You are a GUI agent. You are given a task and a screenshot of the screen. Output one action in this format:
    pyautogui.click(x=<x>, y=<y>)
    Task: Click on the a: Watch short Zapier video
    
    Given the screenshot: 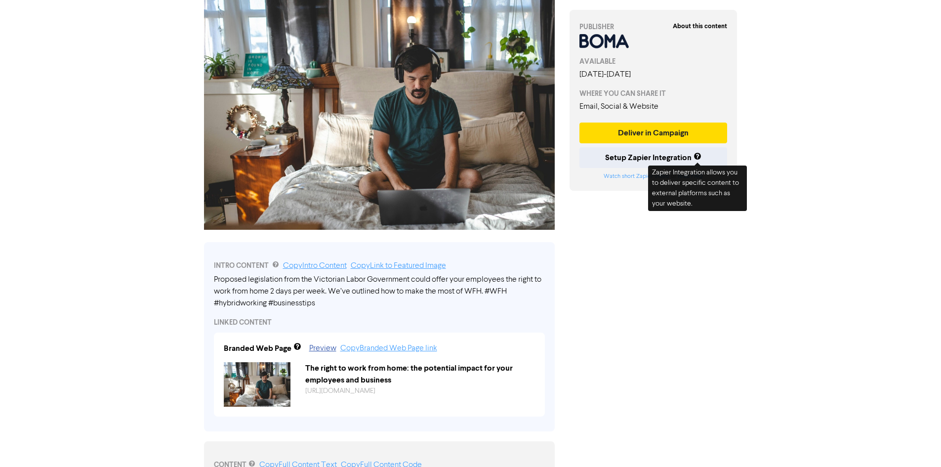 What is the action you would take?
    pyautogui.click(x=636, y=176)
    